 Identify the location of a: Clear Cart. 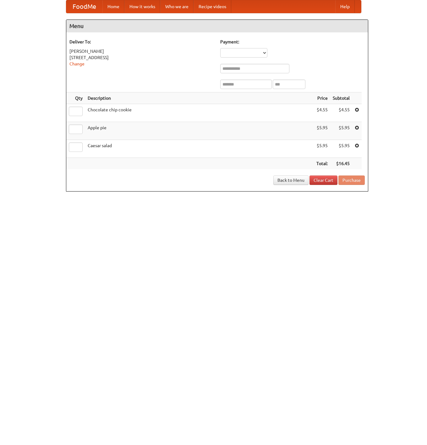
(323, 180).